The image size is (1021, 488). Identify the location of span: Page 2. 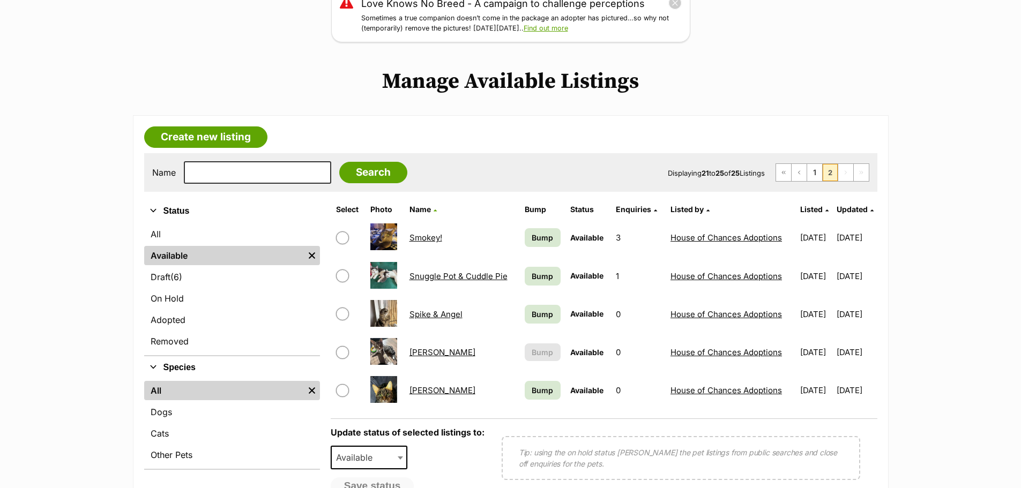
(831, 173).